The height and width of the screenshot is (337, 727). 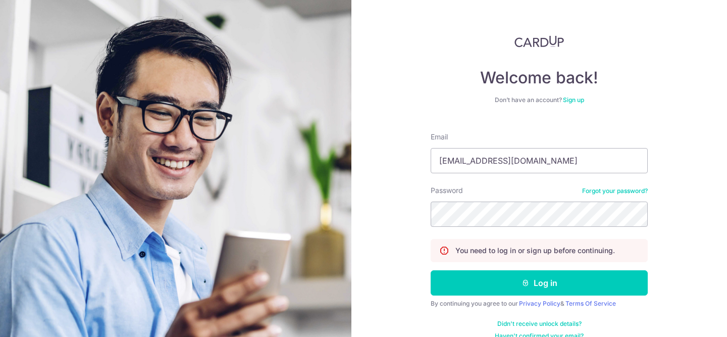 I want to click on p: You need to log in or sign up before continuing., so click(x=535, y=251).